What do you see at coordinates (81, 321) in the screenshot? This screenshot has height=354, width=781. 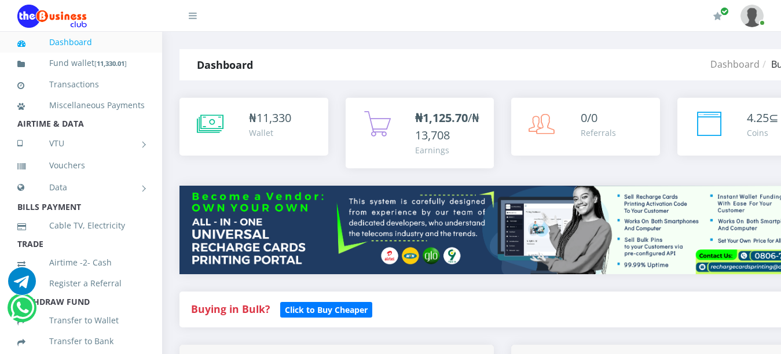 I see `a: Transfer to Wallet` at bounding box center [81, 321].